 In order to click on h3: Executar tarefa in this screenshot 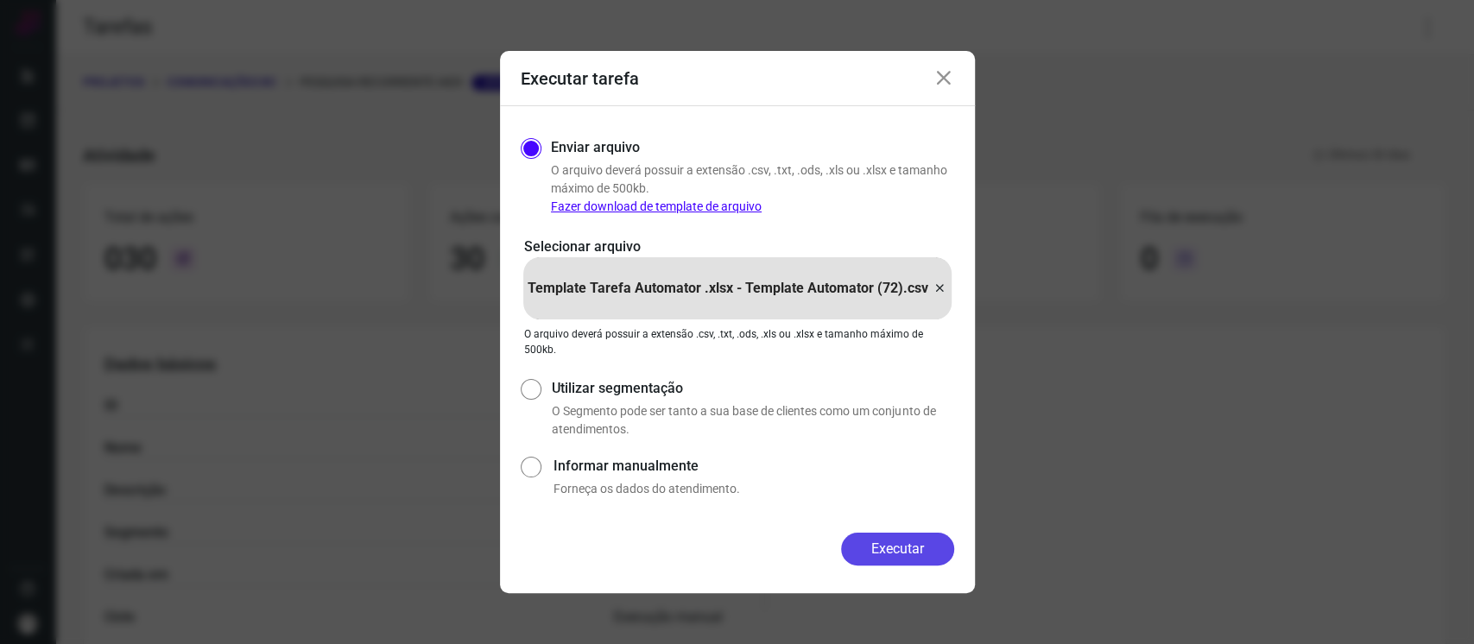, I will do `click(579, 79)`.